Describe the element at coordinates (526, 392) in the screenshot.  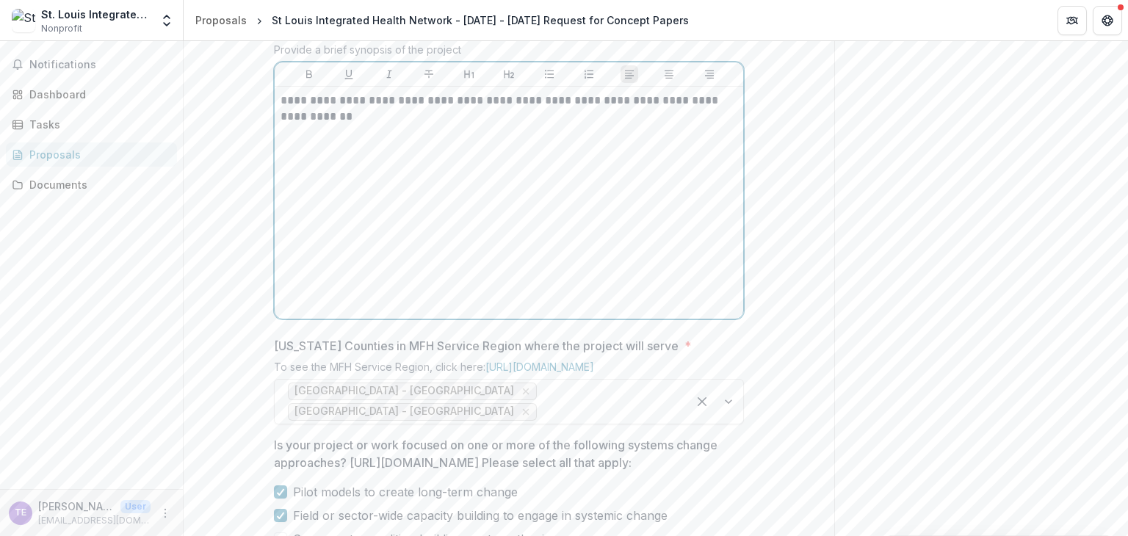
I see `div: Remove Saint Louis Metropolitan Region - St. Louis City` at that location.